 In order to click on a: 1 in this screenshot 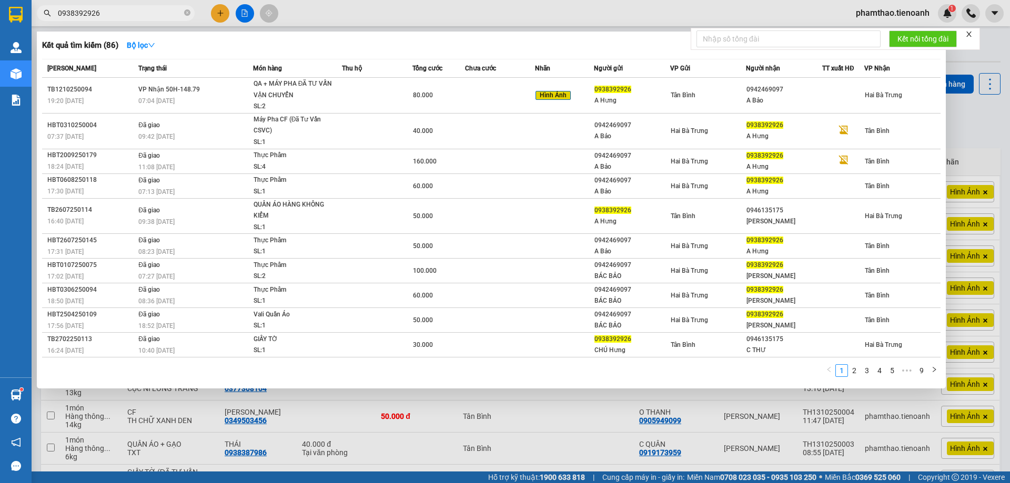, I will do `click(841, 371)`.